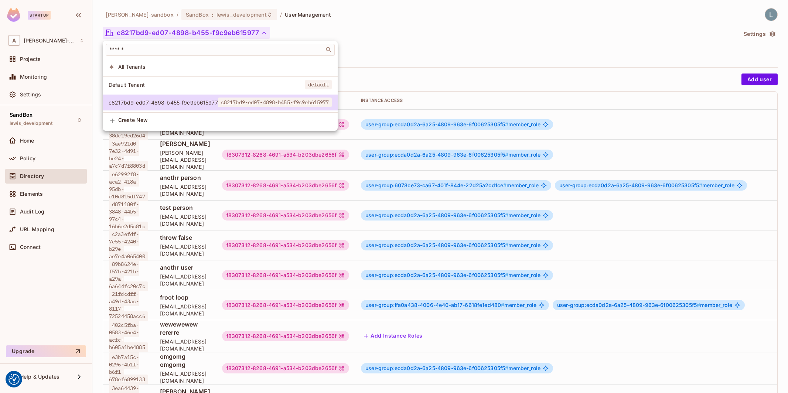 This screenshot has width=788, height=393. Describe the element at coordinates (14, 379) in the screenshot. I see `button: Consent Preferences` at that location.